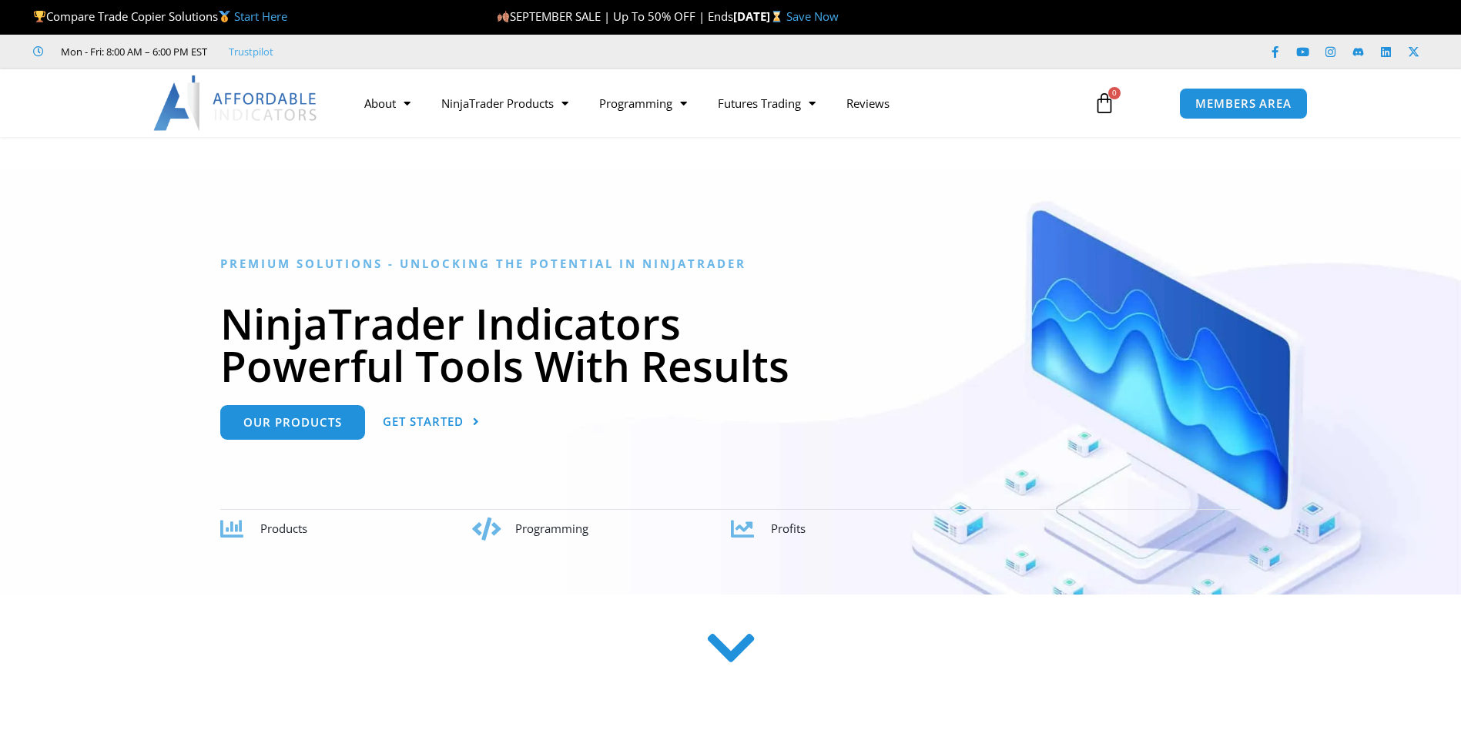  What do you see at coordinates (504, 103) in the screenshot?
I see `a: NinjaTrader Products` at bounding box center [504, 103].